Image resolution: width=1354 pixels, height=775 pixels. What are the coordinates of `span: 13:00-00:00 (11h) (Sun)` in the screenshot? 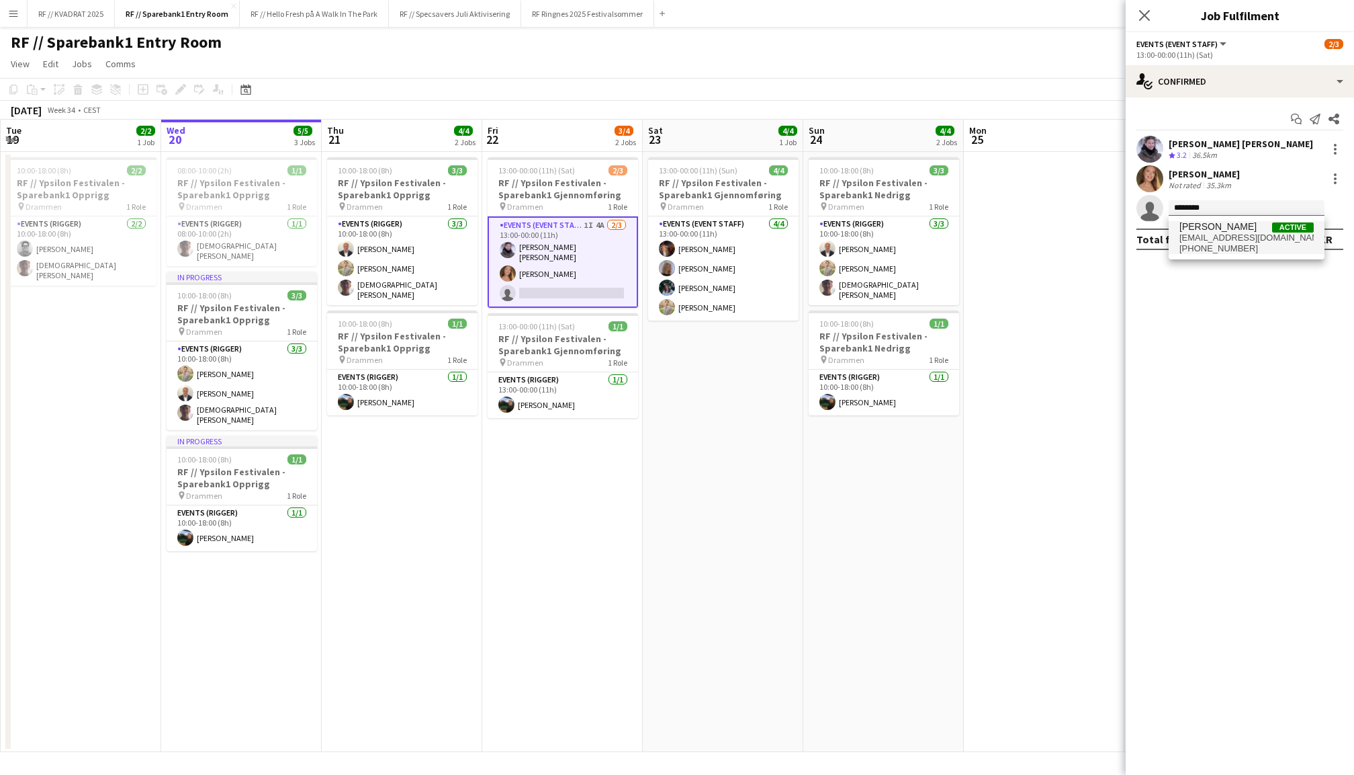 It's located at (698, 170).